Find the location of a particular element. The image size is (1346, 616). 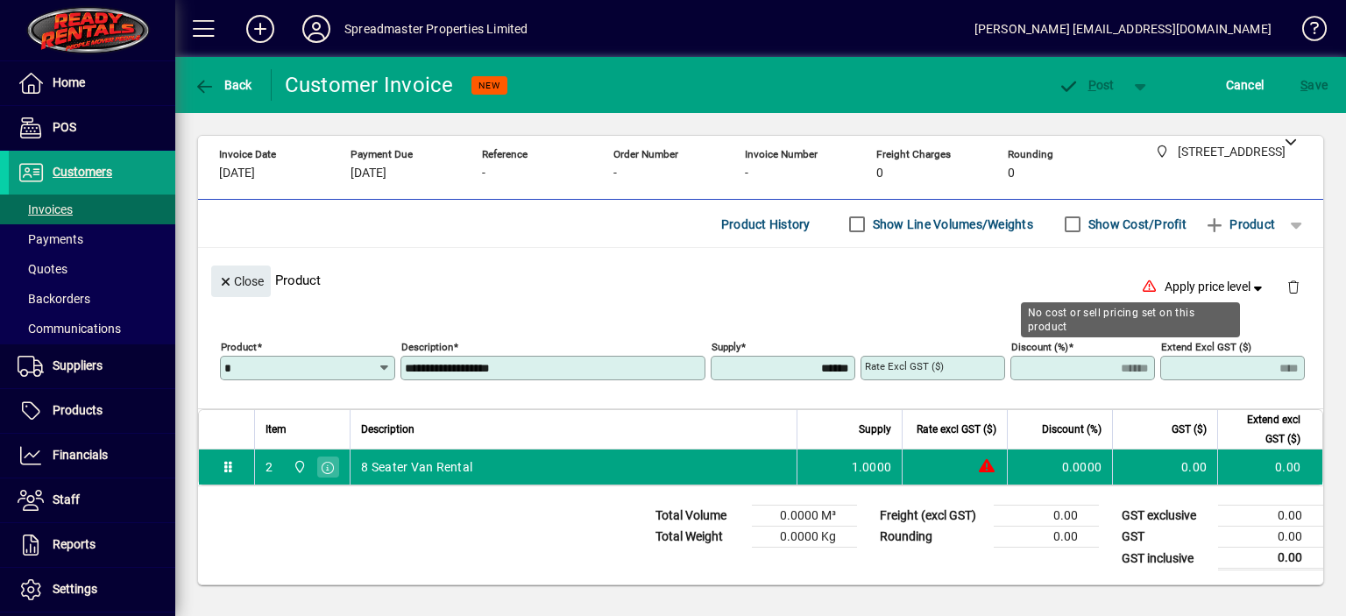

div: 2 is located at coordinates (269, 467).